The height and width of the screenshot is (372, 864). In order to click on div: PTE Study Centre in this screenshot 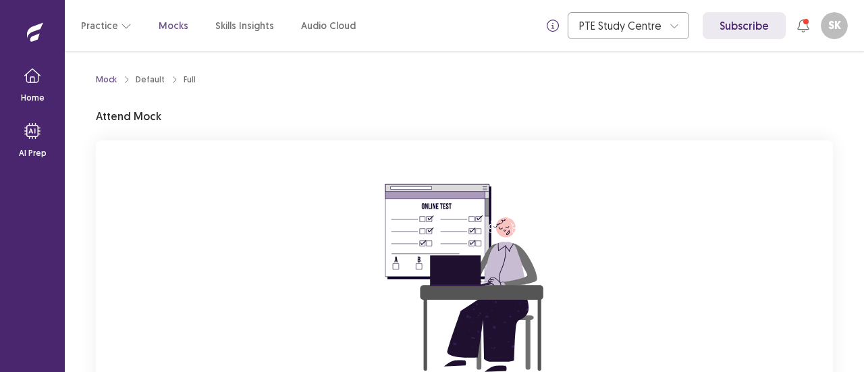, I will do `click(621, 26)`.